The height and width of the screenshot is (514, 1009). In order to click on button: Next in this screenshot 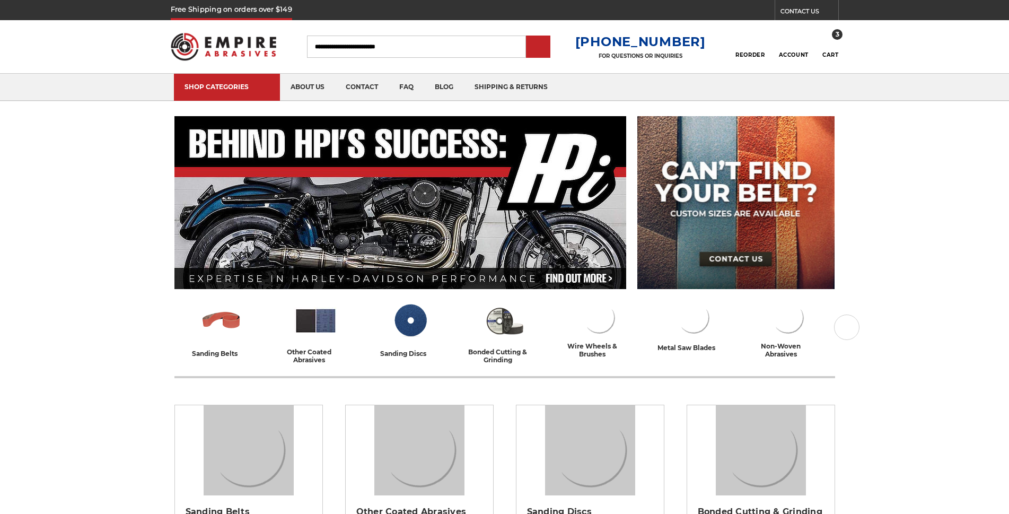, I will do `click(847, 327)`.